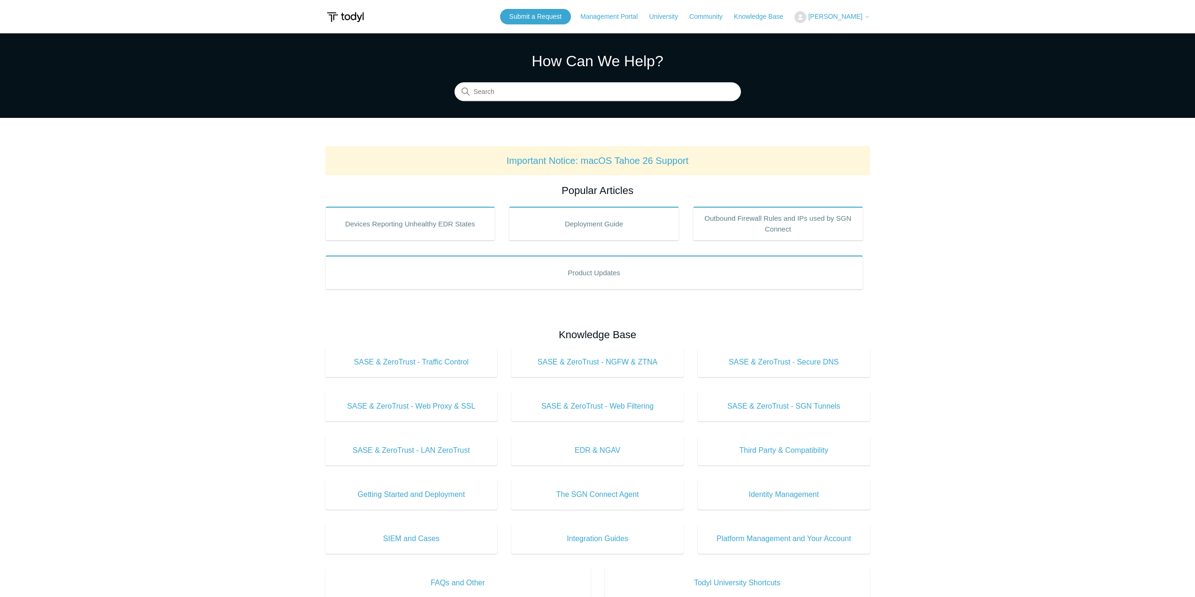 Image resolution: width=1195 pixels, height=597 pixels. What do you see at coordinates (737, 583) in the screenshot?
I see `span: Todyl University Shortcuts` at bounding box center [737, 583].